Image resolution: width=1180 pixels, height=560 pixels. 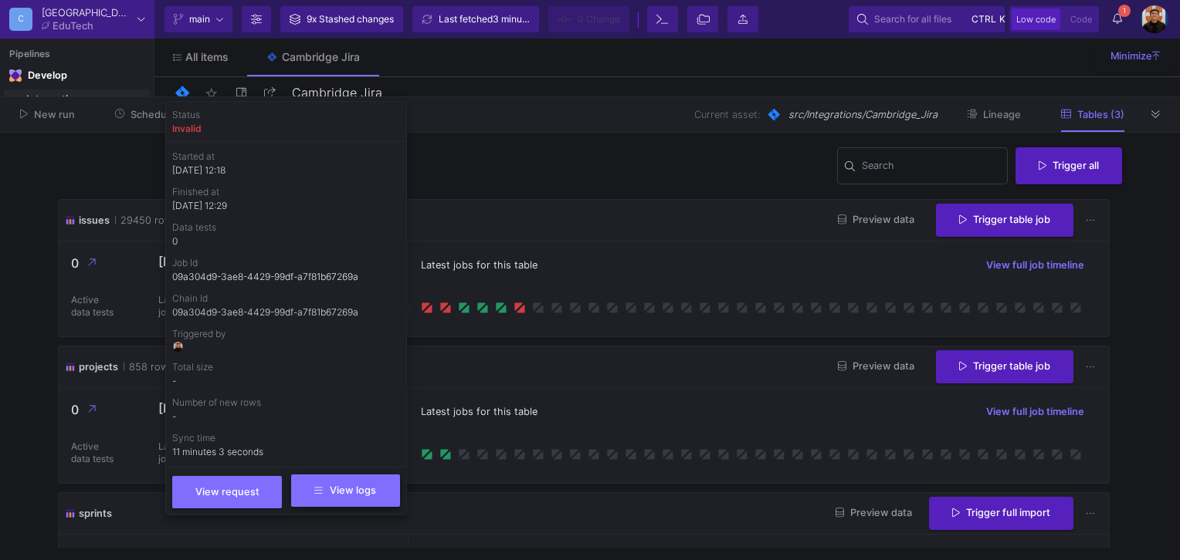 What do you see at coordinates (983, 19) in the screenshot?
I see `span: ctrl` at bounding box center [983, 19].